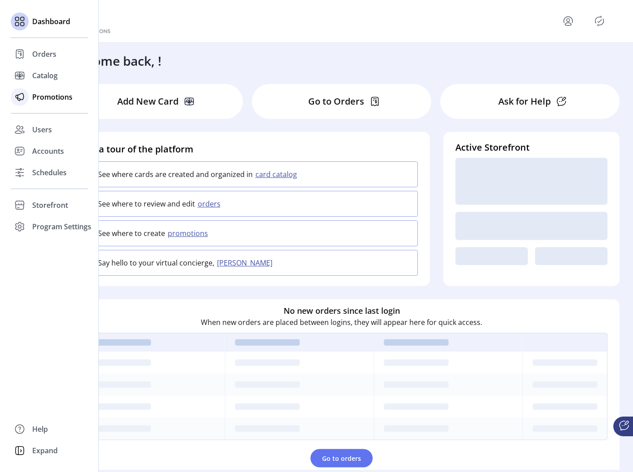  Describe the element at coordinates (148, 102) in the screenshot. I see `p: Add New Card` at that location.